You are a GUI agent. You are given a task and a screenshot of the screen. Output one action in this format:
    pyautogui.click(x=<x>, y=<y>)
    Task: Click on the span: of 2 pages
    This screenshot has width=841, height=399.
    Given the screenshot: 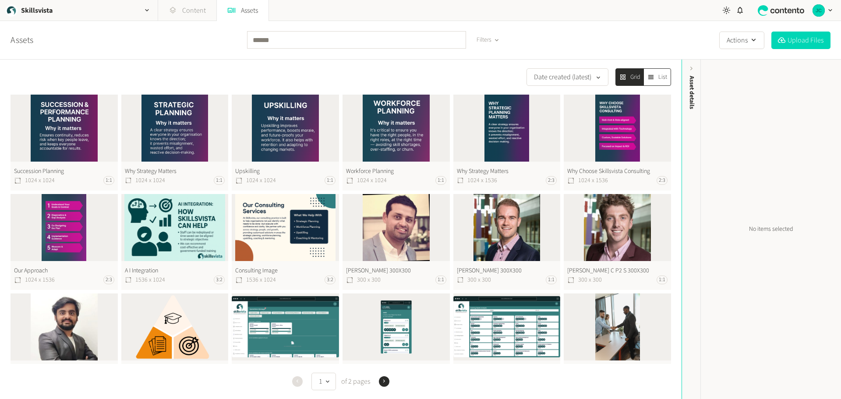 What is the action you would take?
    pyautogui.click(x=355, y=382)
    